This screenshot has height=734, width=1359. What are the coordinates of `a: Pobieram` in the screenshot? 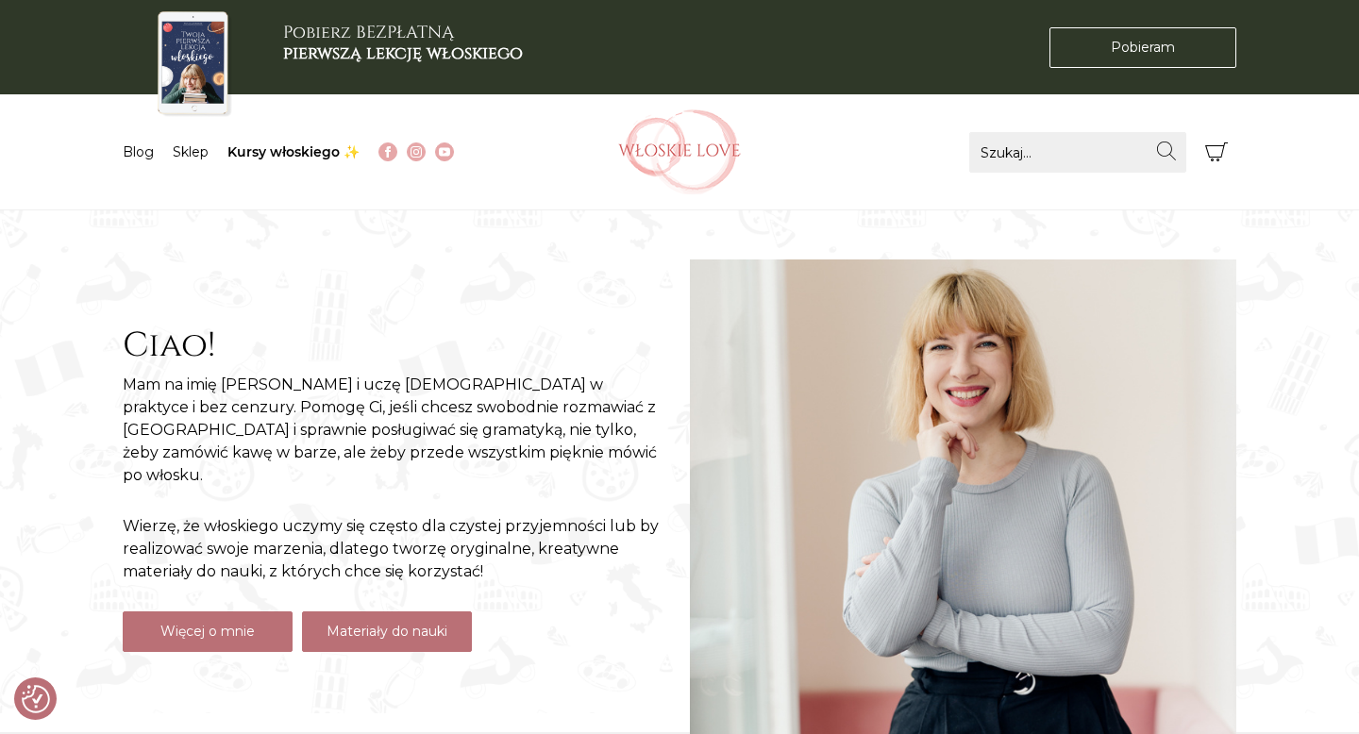 It's located at (1143, 47).